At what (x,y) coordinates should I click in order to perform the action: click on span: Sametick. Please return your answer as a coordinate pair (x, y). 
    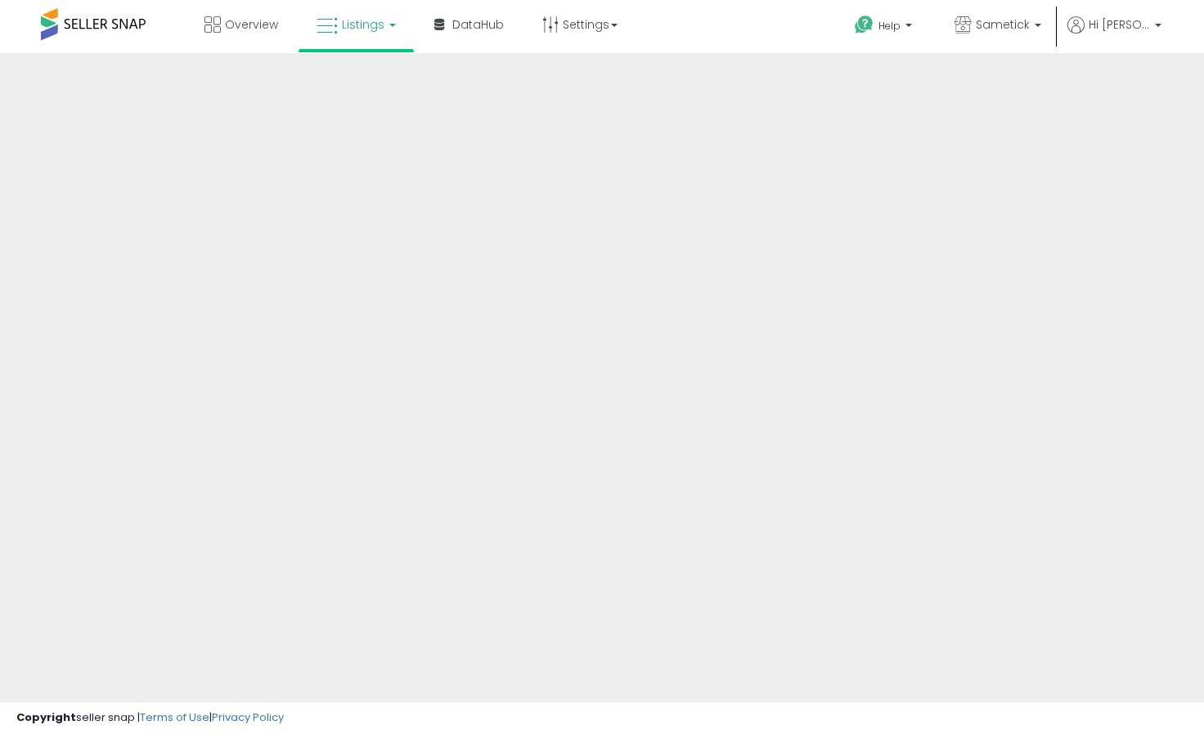
    Looking at the image, I should click on (1003, 25).